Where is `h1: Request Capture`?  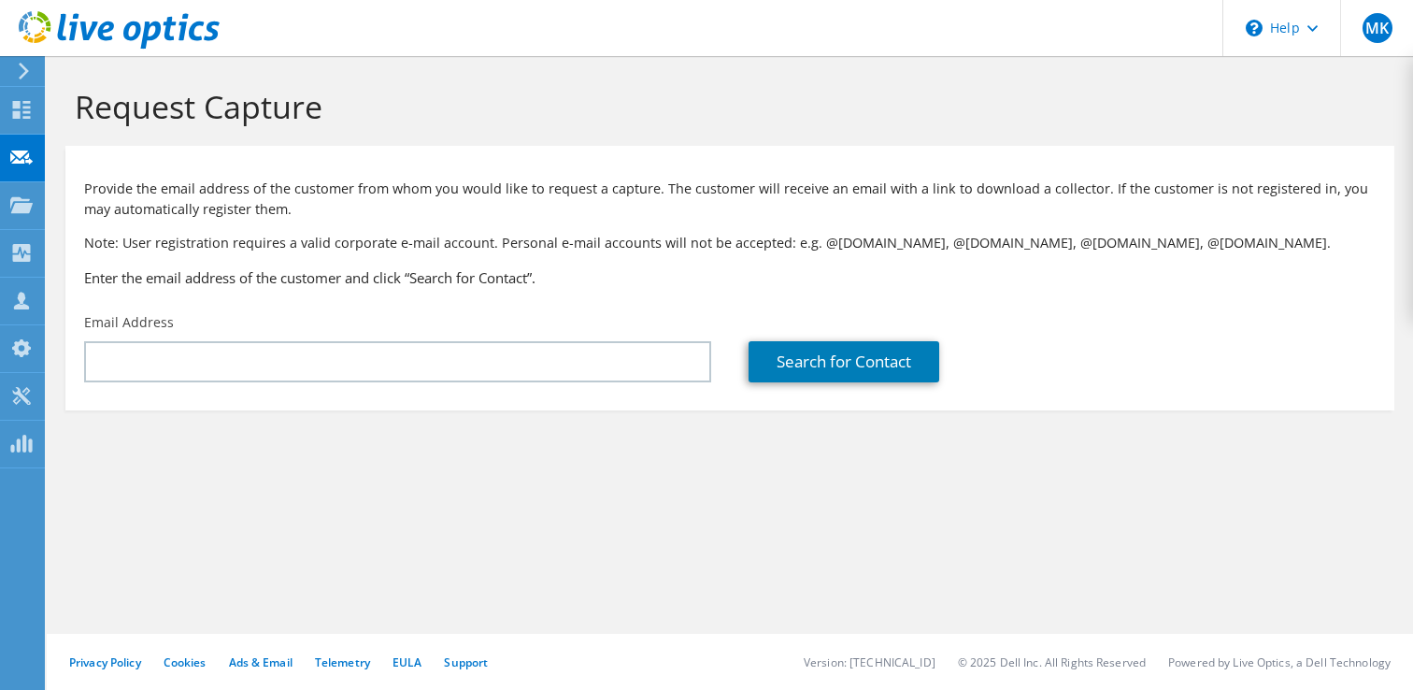 h1: Request Capture is located at coordinates (725, 107).